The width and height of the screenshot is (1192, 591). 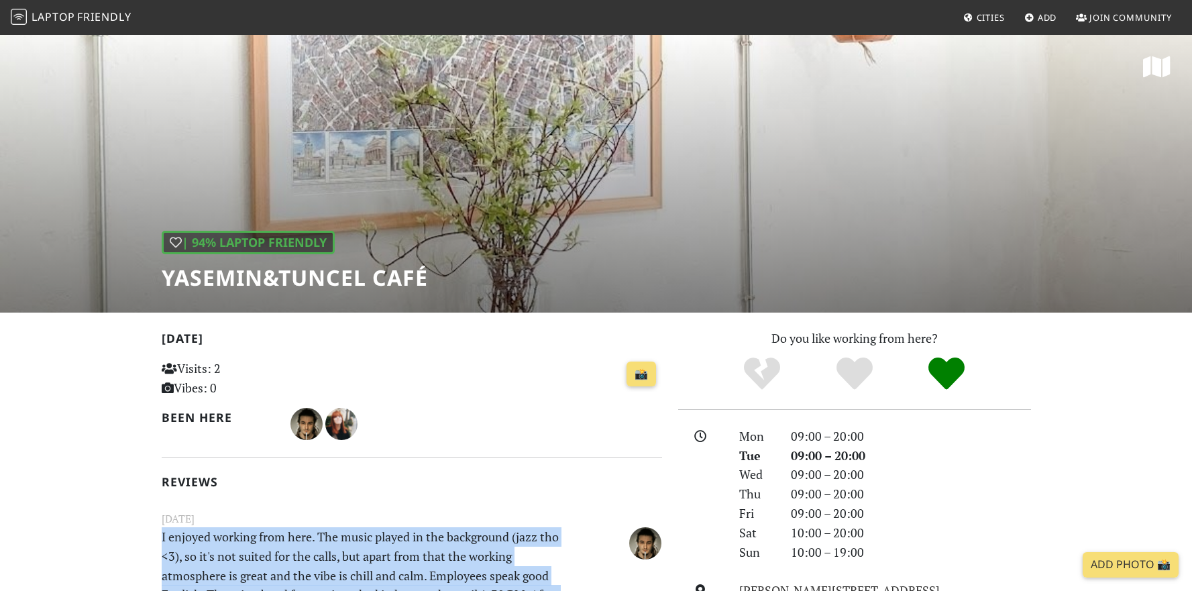 What do you see at coordinates (756, 455) in the screenshot?
I see `div: Tue` at bounding box center [756, 455].